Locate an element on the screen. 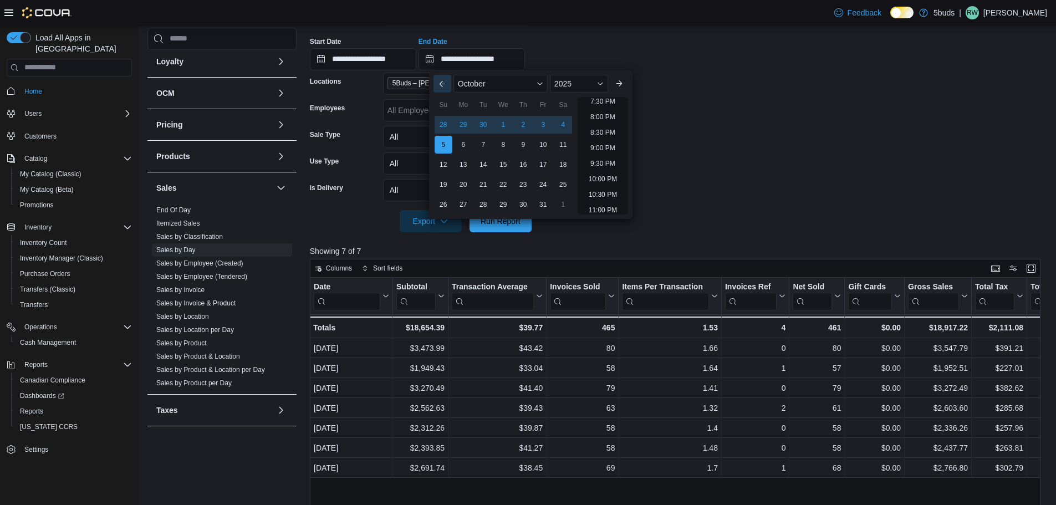 The width and height of the screenshot is (1056, 505). div: day-19 is located at coordinates (443, 185).